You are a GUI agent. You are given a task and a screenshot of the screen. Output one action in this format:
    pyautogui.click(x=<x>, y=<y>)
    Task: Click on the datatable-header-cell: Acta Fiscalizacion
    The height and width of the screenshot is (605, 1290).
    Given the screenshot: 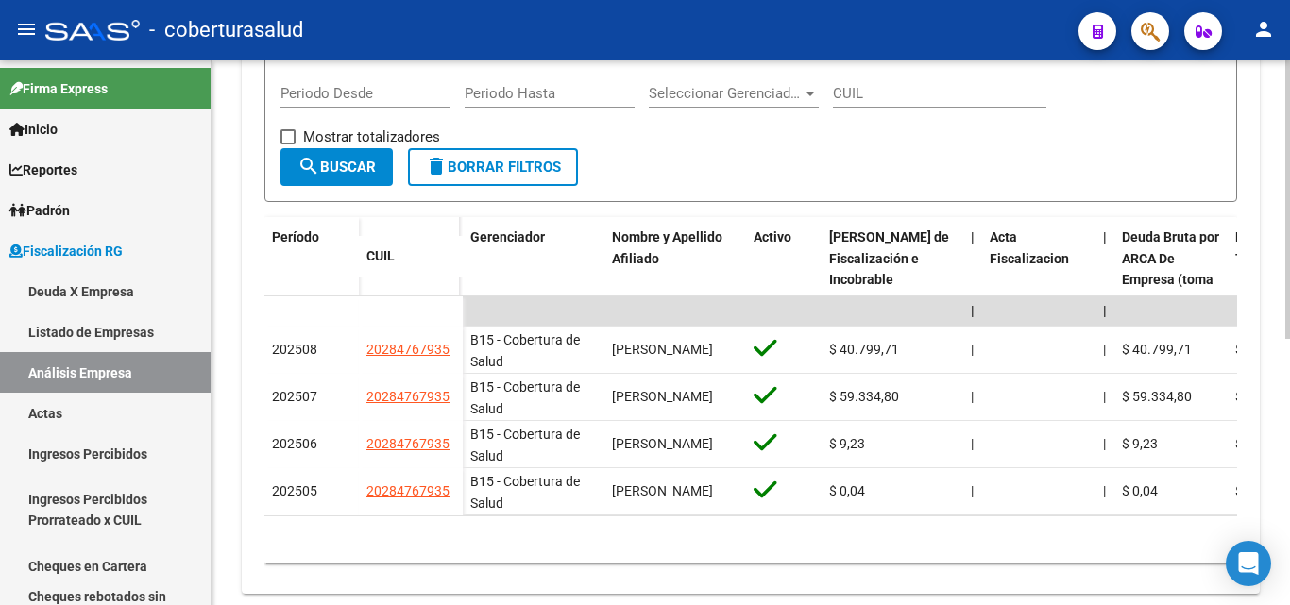 What is the action you would take?
    pyautogui.click(x=1039, y=280)
    